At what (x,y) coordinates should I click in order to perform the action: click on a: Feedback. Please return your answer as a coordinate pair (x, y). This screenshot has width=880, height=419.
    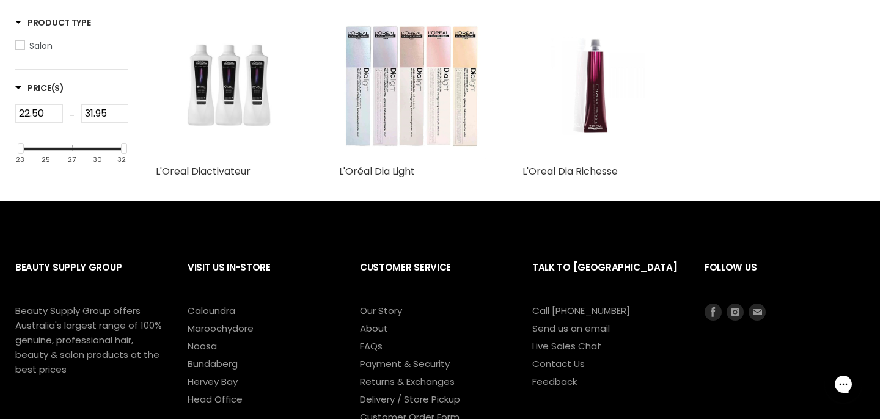
    Looking at the image, I should click on (554, 381).